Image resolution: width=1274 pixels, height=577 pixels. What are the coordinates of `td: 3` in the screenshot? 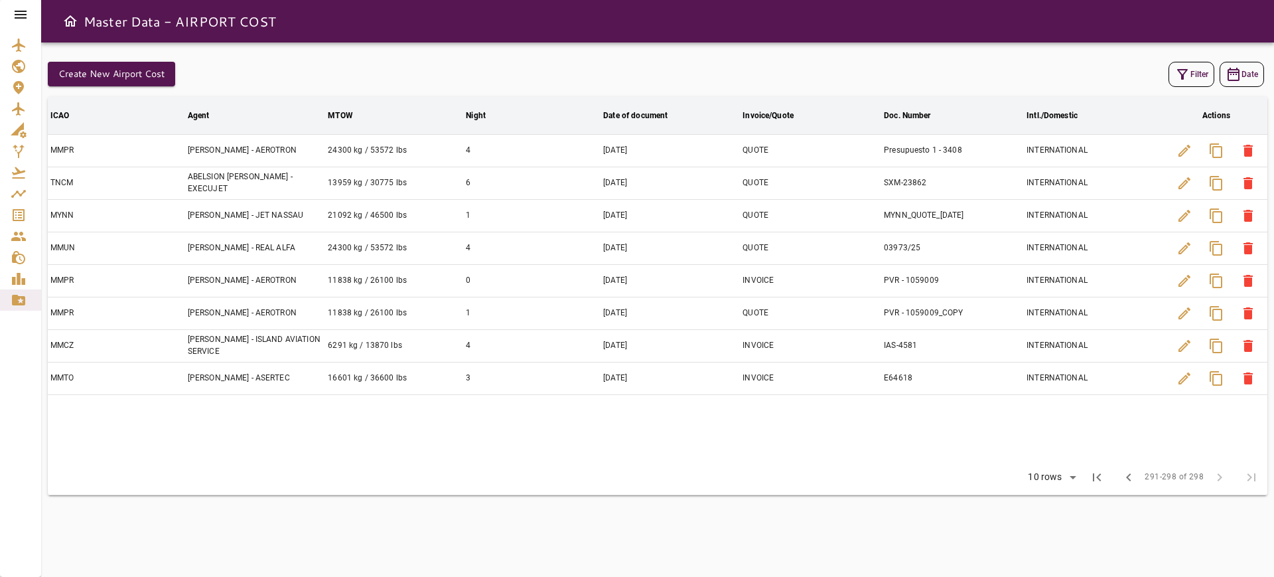 It's located at (532, 378).